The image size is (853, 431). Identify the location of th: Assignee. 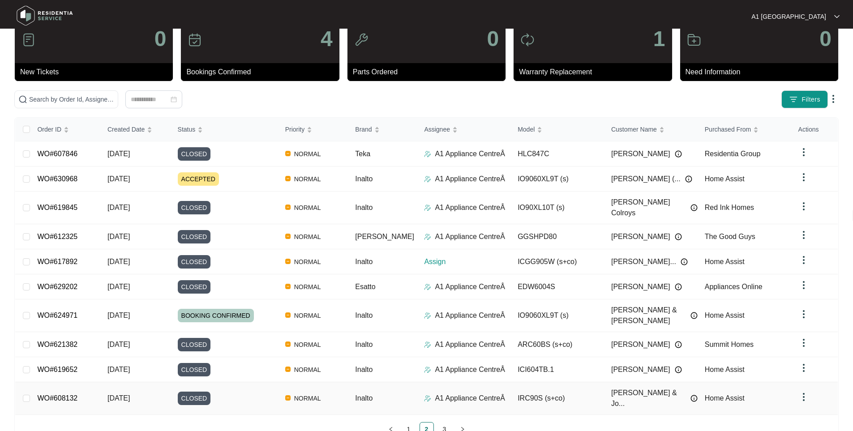
(463, 129).